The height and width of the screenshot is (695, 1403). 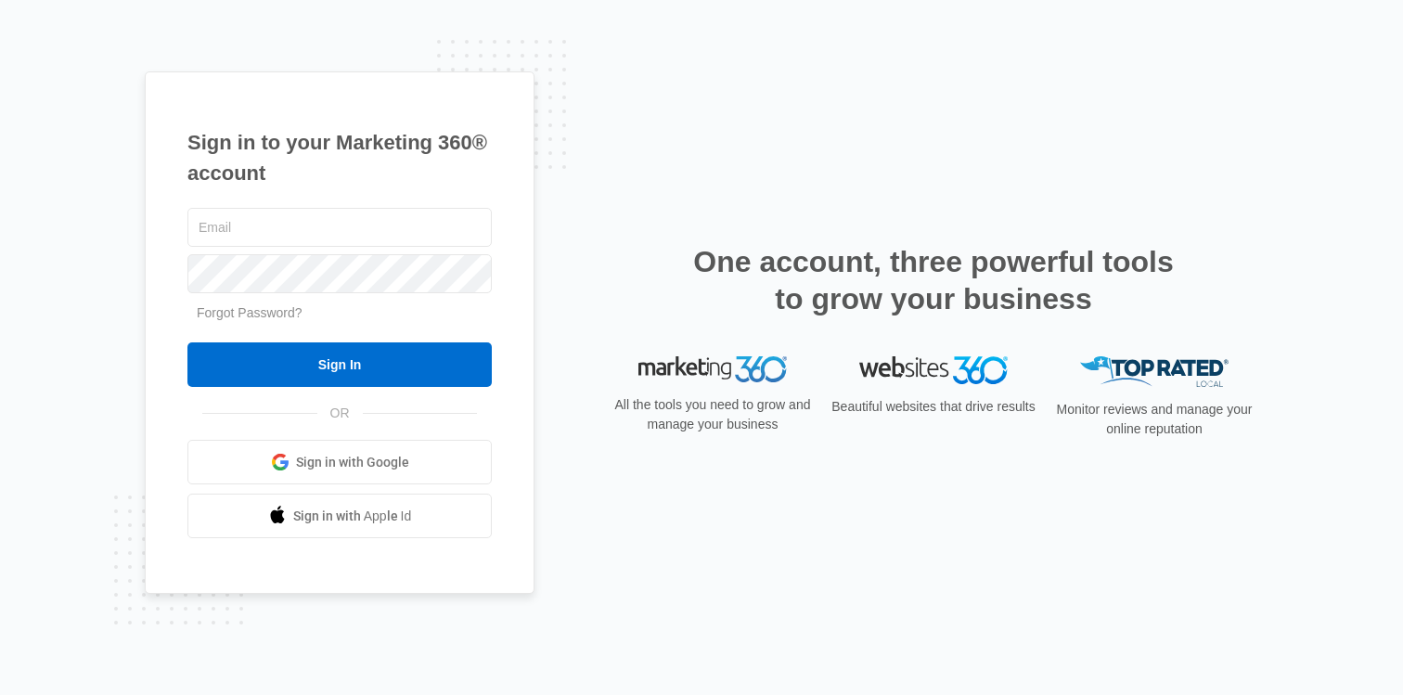 I want to click on input: Sign In, so click(x=340, y=365).